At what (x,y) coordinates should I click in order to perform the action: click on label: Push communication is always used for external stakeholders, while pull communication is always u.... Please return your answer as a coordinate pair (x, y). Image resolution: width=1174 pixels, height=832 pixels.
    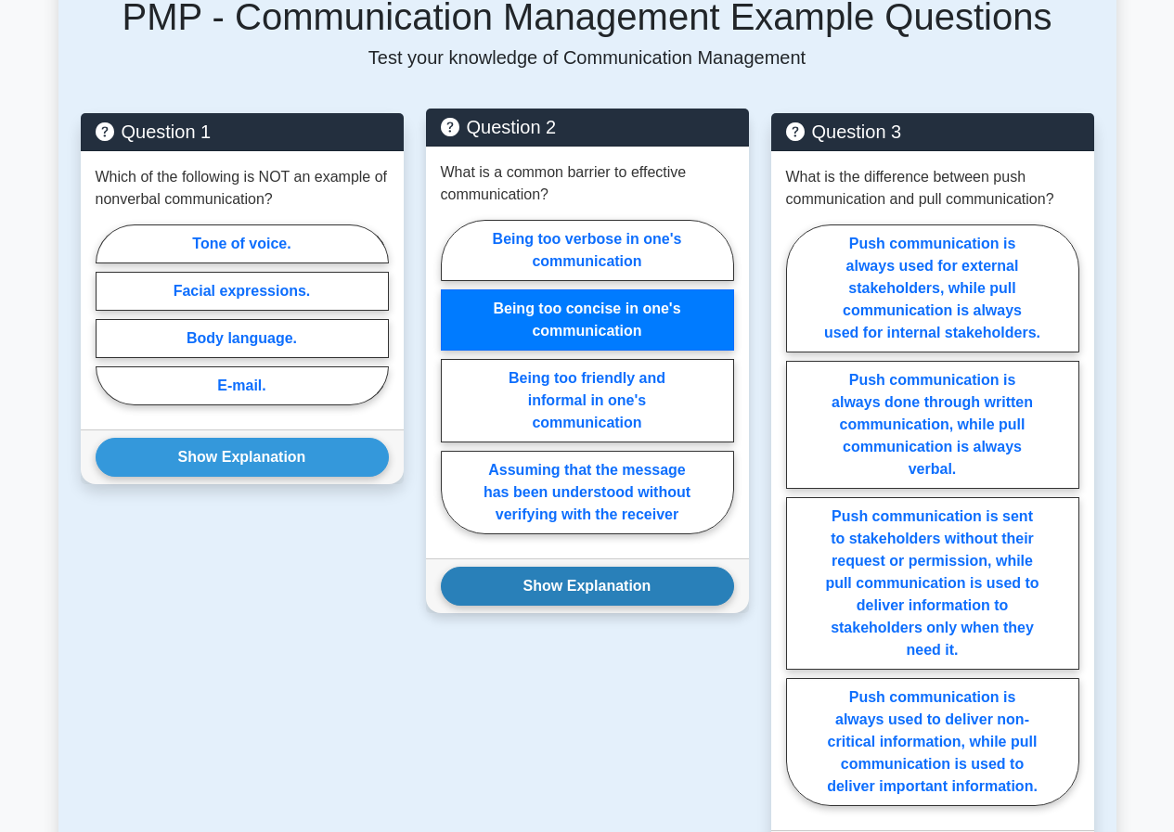
    Looking at the image, I should click on (933, 289).